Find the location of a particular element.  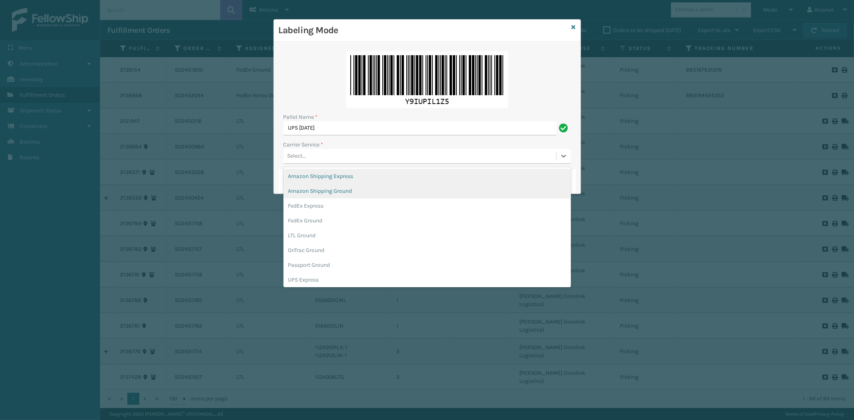

div: Select... is located at coordinates (297, 156).